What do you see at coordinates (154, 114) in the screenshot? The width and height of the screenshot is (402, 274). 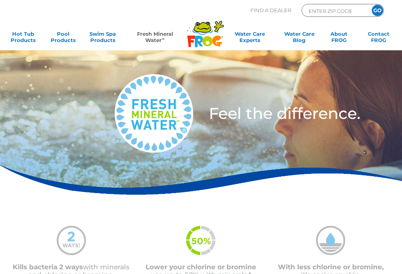 I see `img: fresh-mineral-water-logo-medium` at bounding box center [154, 114].